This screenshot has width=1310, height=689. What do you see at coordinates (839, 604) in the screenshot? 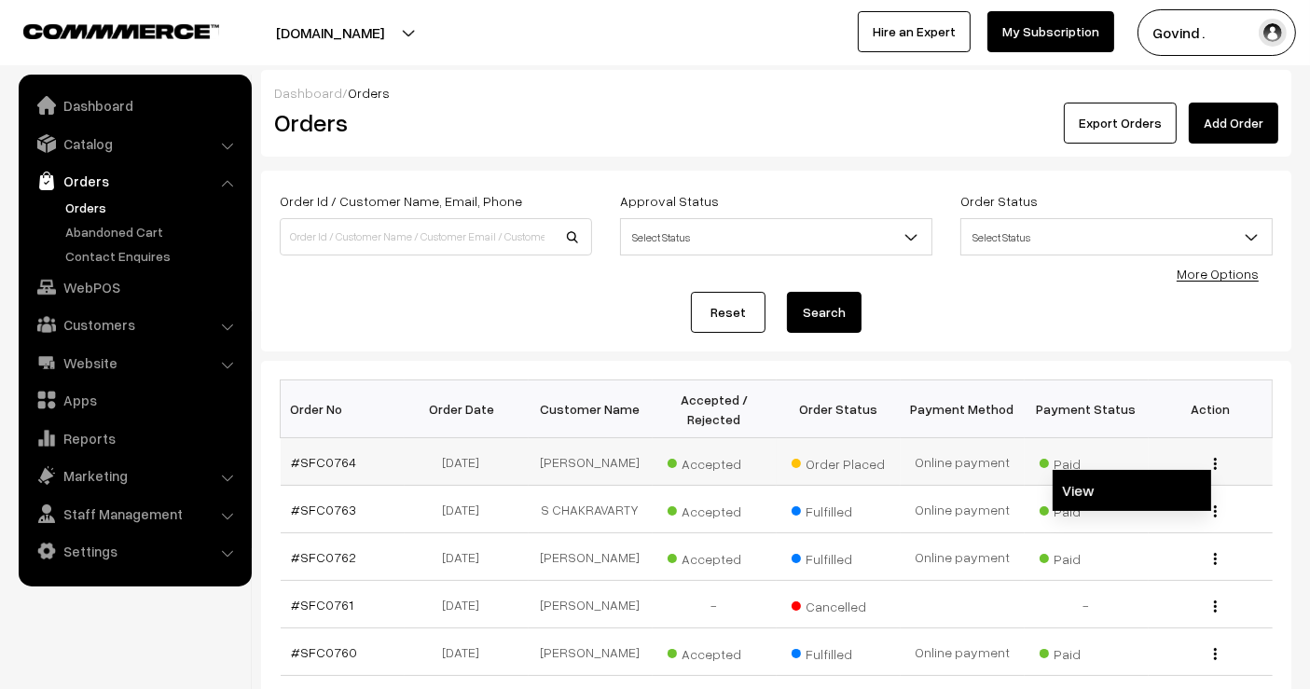
I see `span: Cancelled` at bounding box center [839, 604].